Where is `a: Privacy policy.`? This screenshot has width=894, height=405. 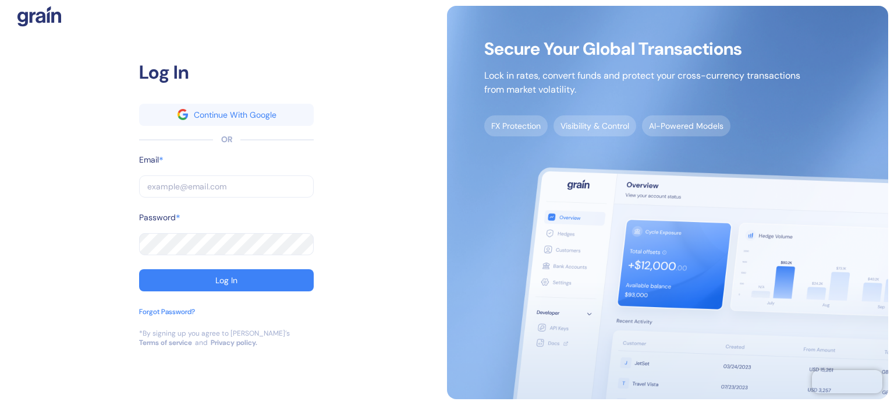
a: Privacy policy. is located at coordinates (234, 342).